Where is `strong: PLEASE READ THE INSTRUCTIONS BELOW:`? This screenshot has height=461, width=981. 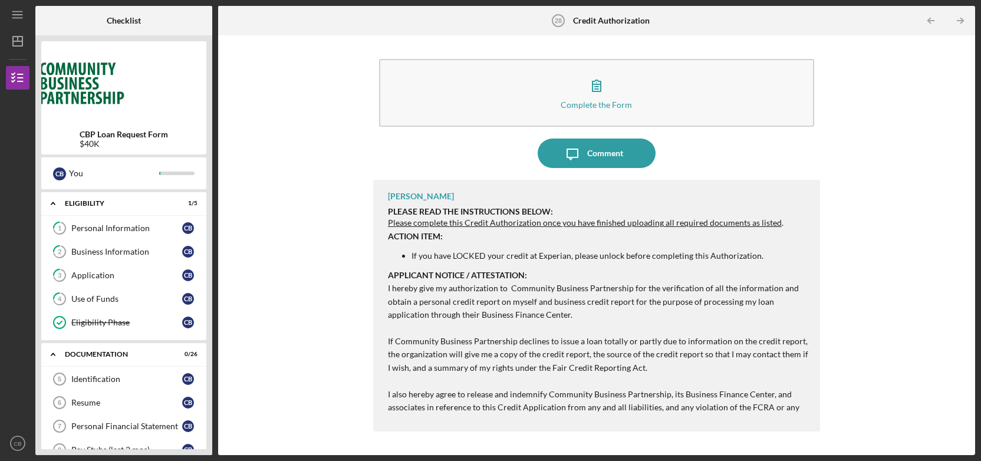
strong: PLEASE READ THE INSTRUCTIONS BELOW: is located at coordinates (471, 211).